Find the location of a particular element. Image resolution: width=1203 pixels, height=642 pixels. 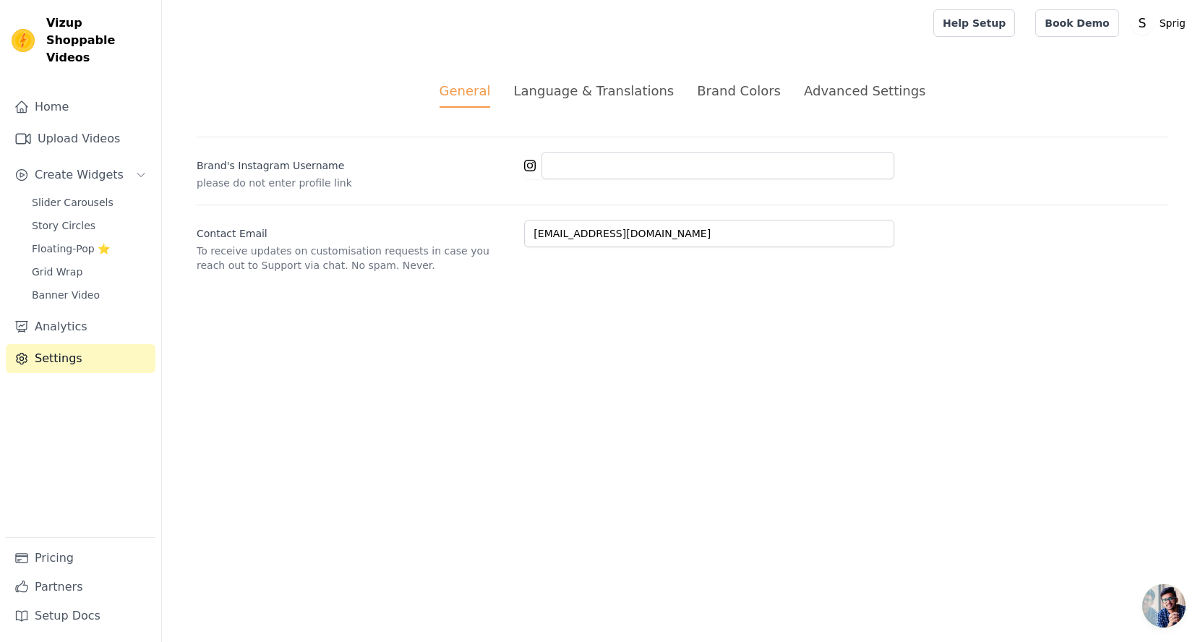

div: Open chat is located at coordinates (1164, 606).